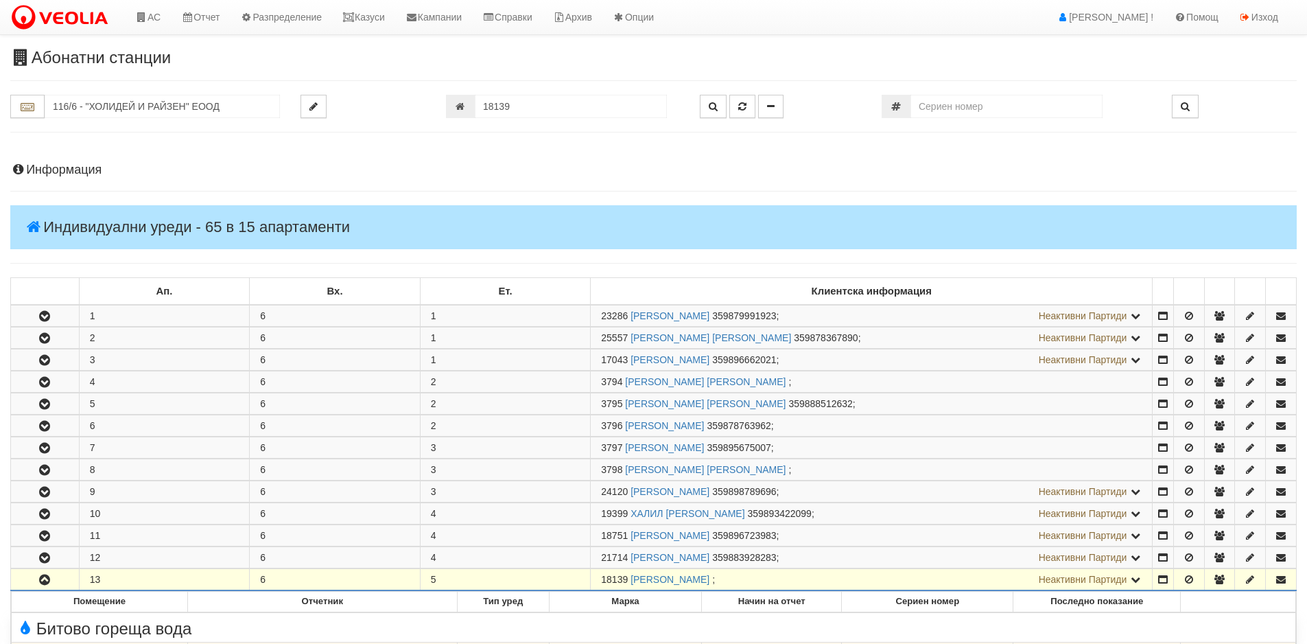 This screenshot has height=644, width=1307. Describe the element at coordinates (164, 513) in the screenshot. I see `td: 10` at that location.